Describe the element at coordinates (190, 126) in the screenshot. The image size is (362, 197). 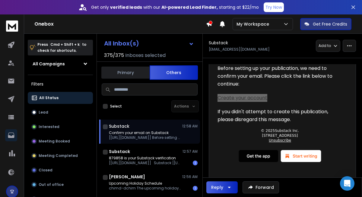
I see `p: 12:58 AM` at that location.